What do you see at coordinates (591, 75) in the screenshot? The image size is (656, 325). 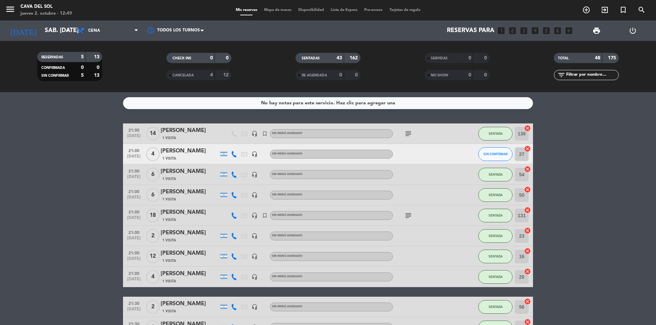 I see `input: Filtrar por nombre...` at bounding box center [591, 75].